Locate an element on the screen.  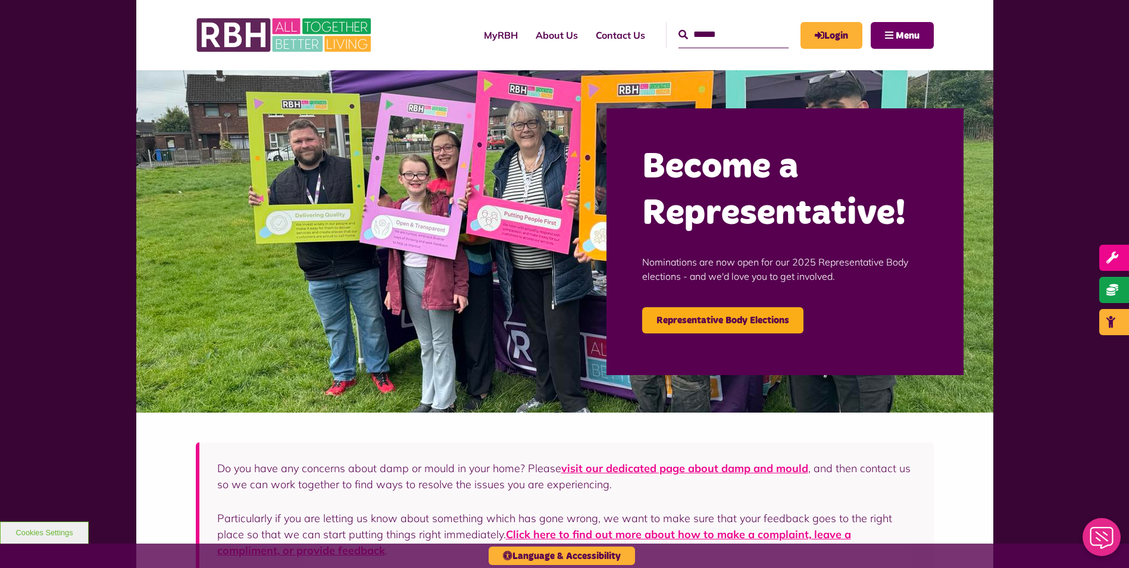
input: Search is located at coordinates (733, 35).